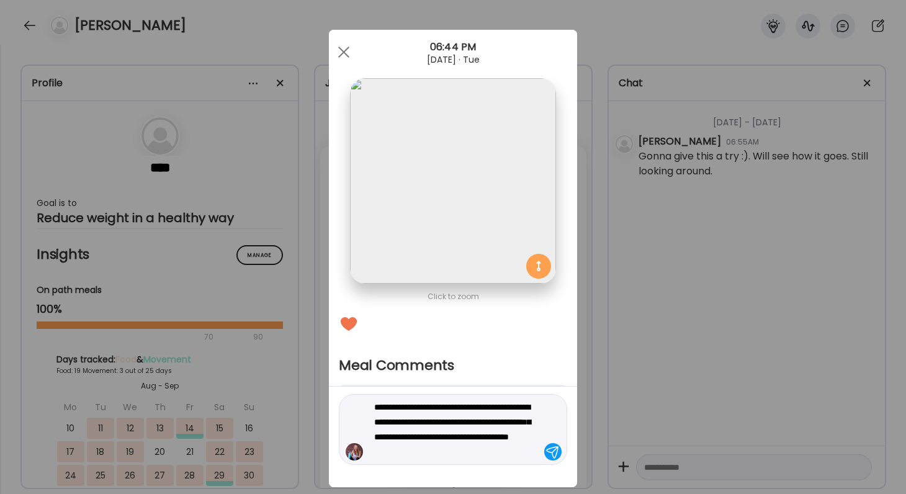 The width and height of the screenshot is (906, 494). Describe the element at coordinates (453, 297) in the screenshot. I see `div: Click to zoom` at that location.